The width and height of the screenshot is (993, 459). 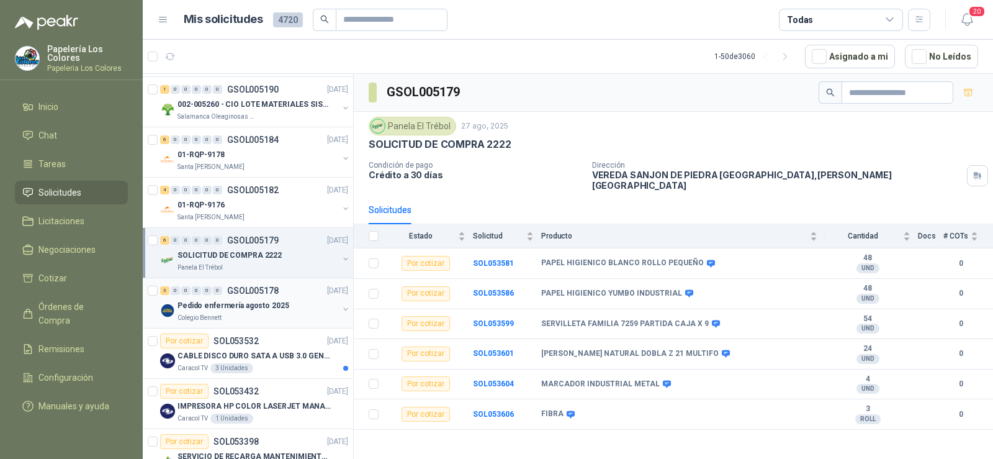 What do you see at coordinates (625, 324) in the screenshot?
I see `b: SERVILLETA FAMILIA 7259 PARTIDA CAJA X 9` at bounding box center [625, 324].